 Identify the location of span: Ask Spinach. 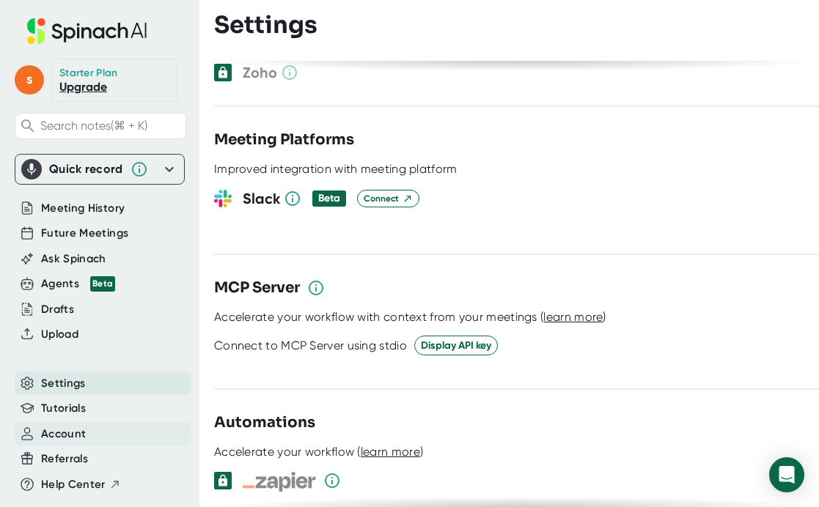
(73, 259).